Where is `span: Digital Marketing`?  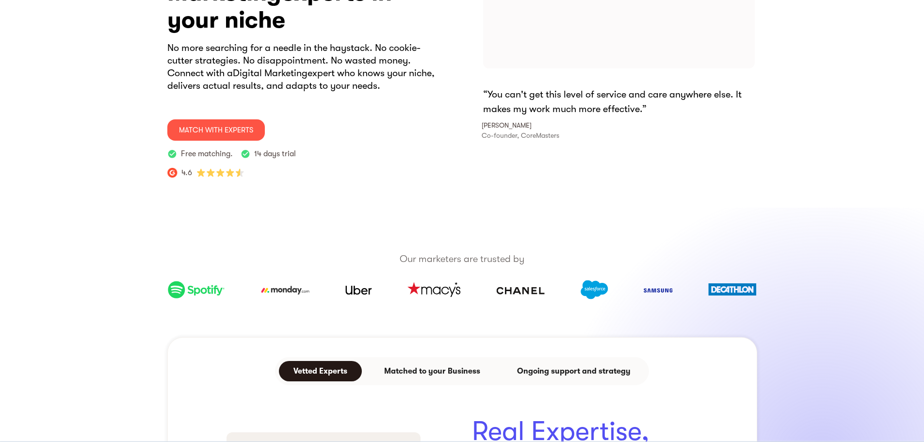
span: Digital Marketing is located at coordinates (270, 73).